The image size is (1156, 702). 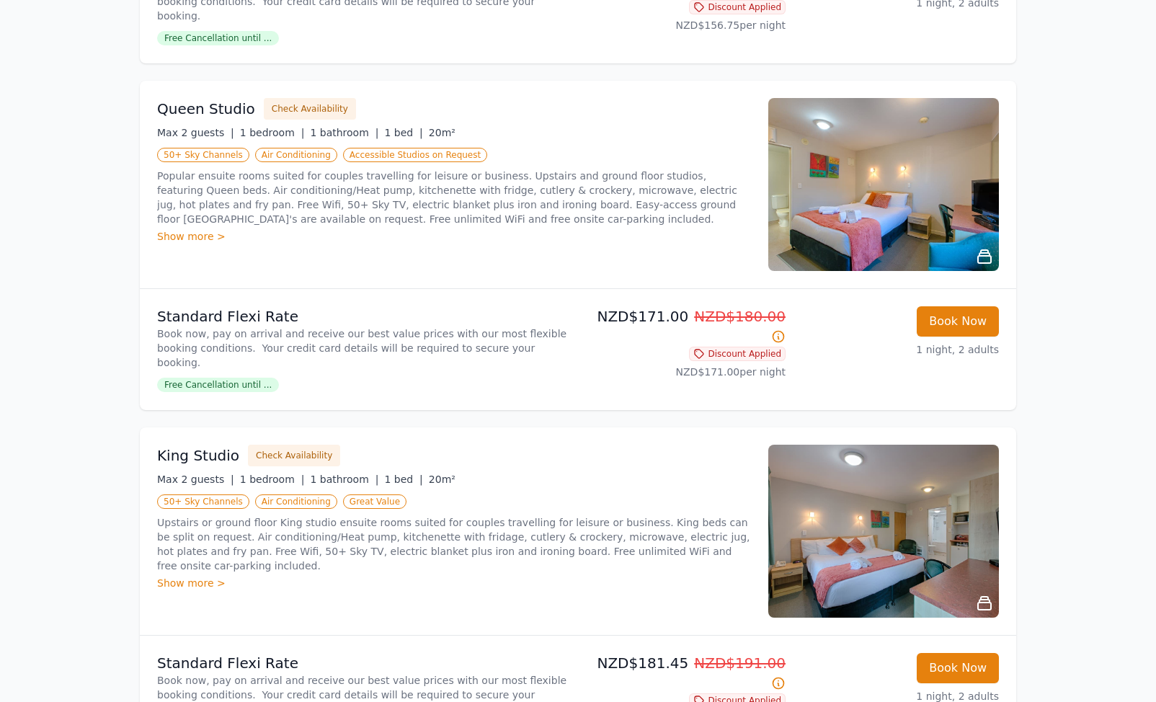 What do you see at coordinates (375, 502) in the screenshot?
I see `span: Great Value` at bounding box center [375, 502].